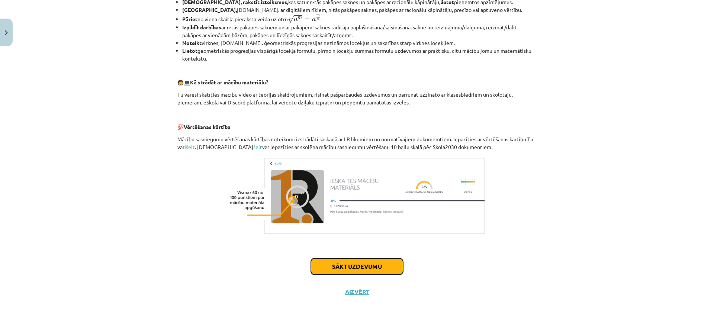 The image size is (714, 323). What do you see at coordinates (190, 19) in the screenshot?
I see `b: Pāriet` at bounding box center [190, 19].